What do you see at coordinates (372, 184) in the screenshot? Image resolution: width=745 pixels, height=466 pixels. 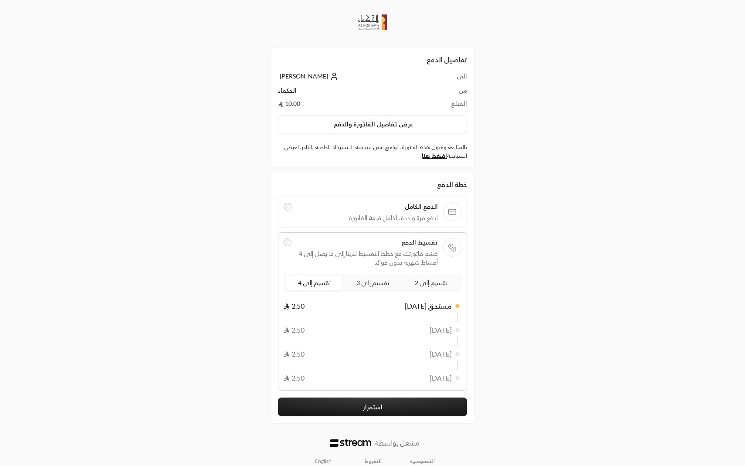 I see `div: خطة الدفع` at bounding box center [372, 184].